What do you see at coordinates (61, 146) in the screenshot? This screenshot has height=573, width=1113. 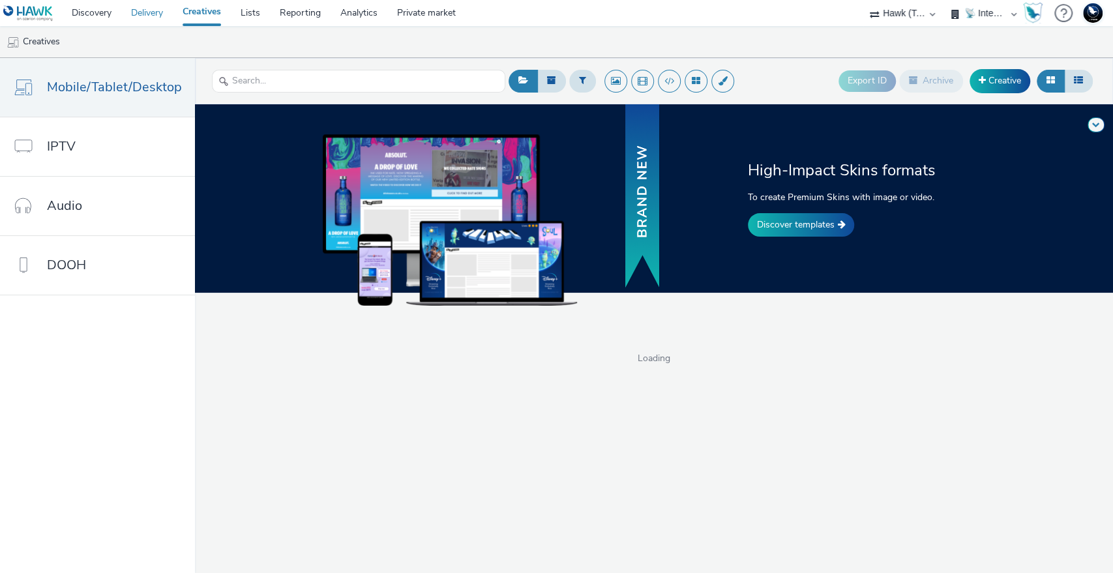 I see `span: IPTV` at bounding box center [61, 146].